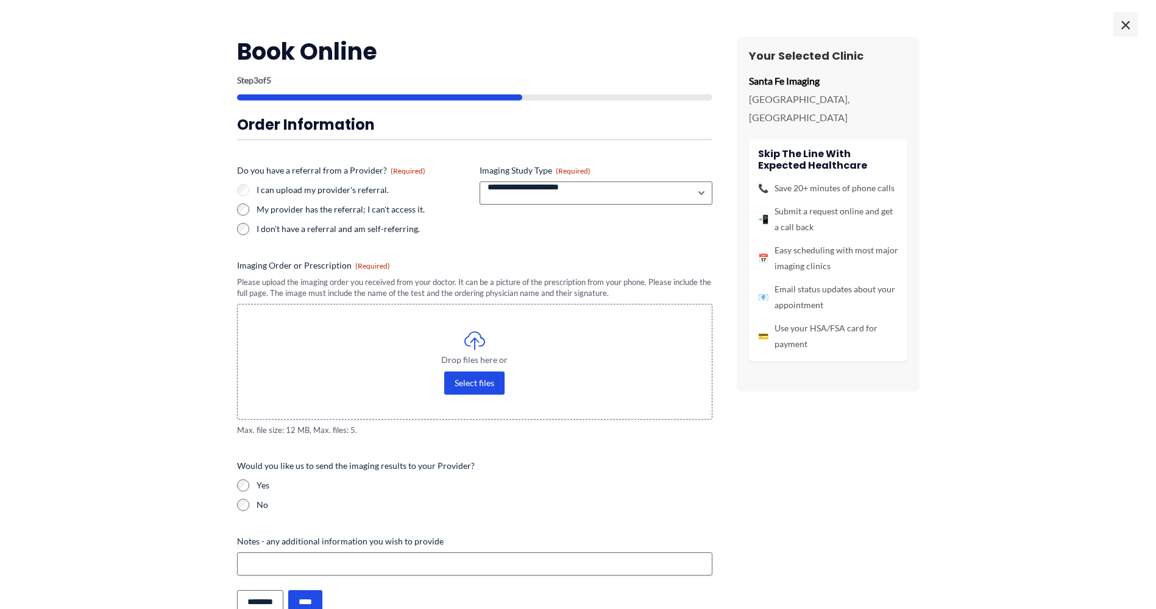 The width and height of the screenshot is (1156, 609). Describe the element at coordinates (331, 171) in the screenshot. I see `legend: Do you have a referral from a Provider?` at that location.